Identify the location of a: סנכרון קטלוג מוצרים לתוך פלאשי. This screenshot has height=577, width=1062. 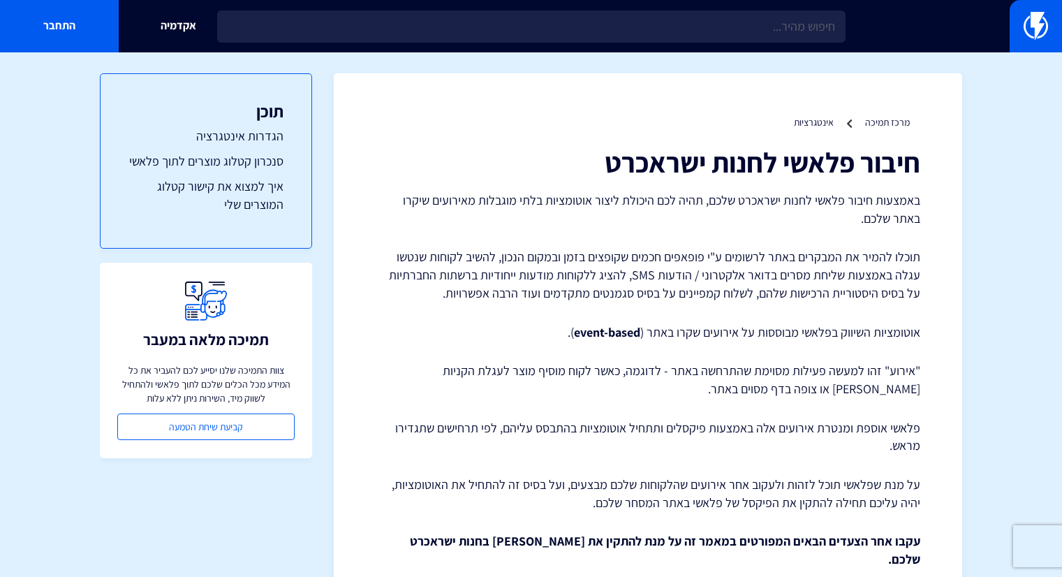
(206, 161).